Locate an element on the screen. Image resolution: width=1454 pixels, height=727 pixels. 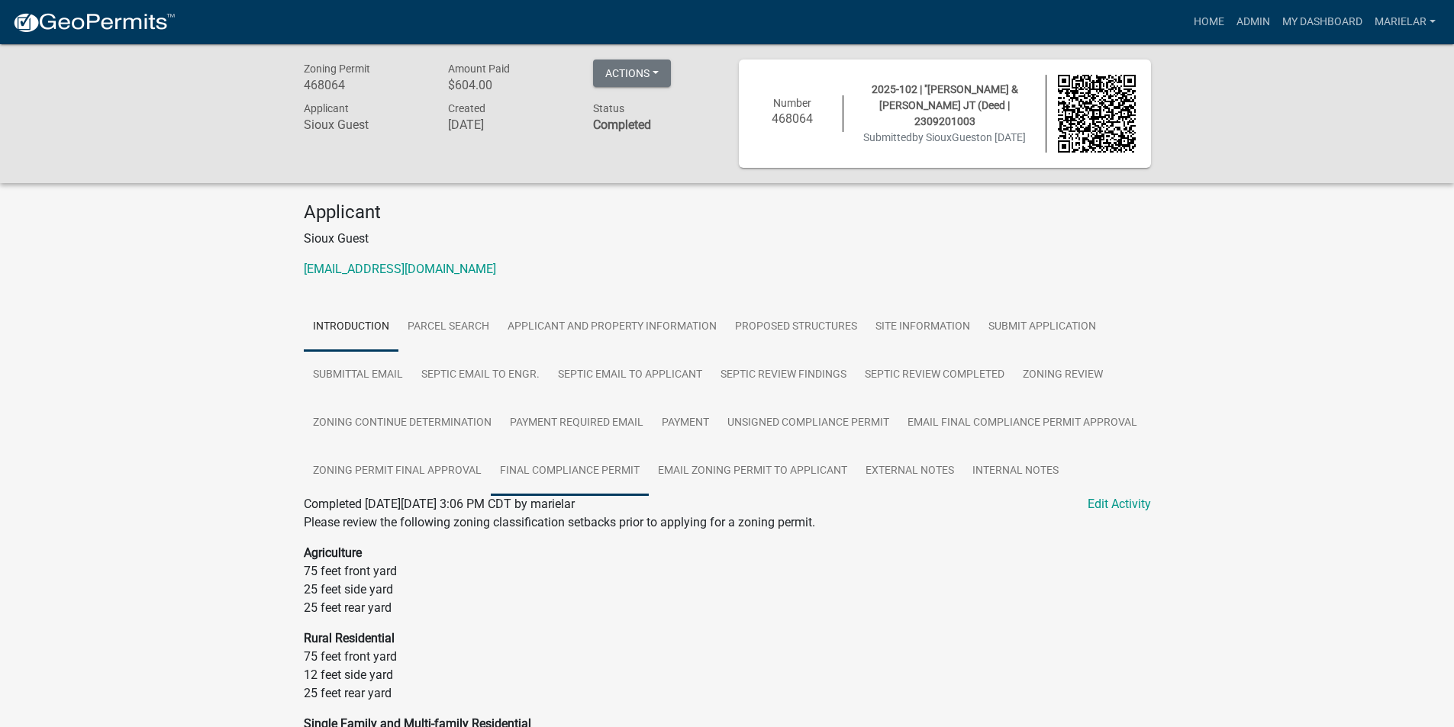
p: Sioux Guest is located at coordinates (727, 239).